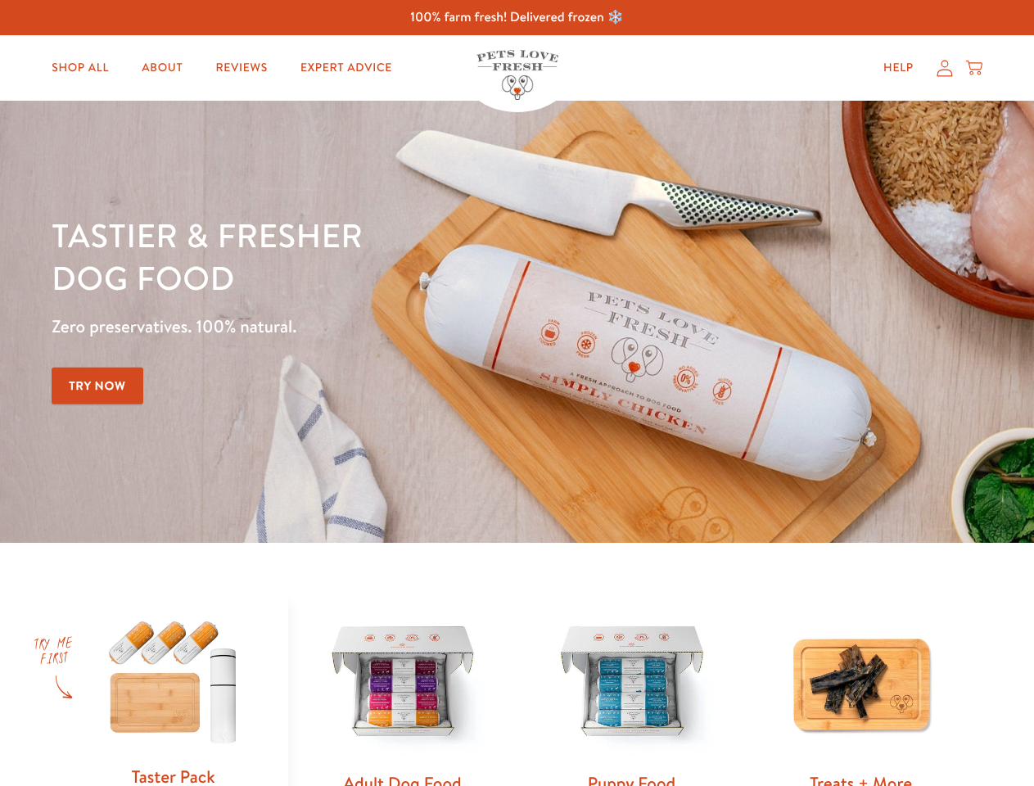 The width and height of the screenshot is (1034, 786). What do you see at coordinates (898, 68) in the screenshot?
I see `a: Help` at bounding box center [898, 68].